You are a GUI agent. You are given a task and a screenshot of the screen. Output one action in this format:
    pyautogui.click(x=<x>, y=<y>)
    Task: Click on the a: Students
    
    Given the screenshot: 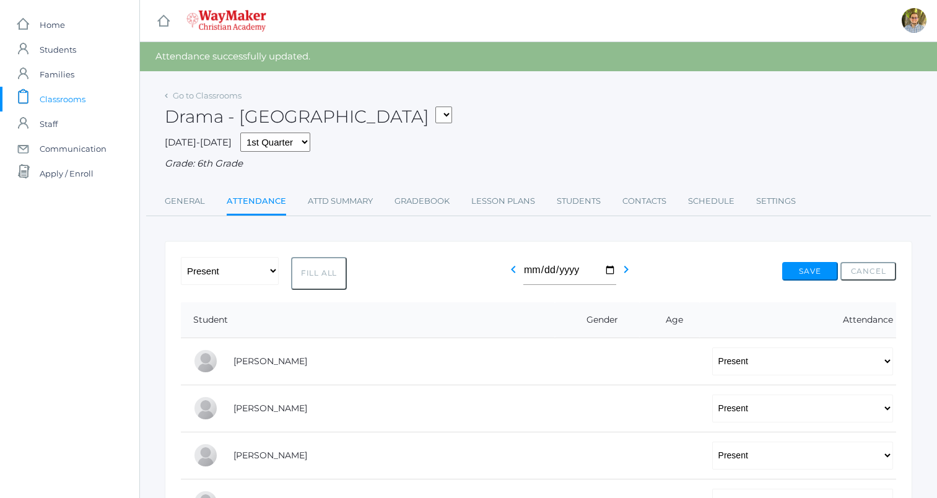 What is the action you would take?
    pyautogui.click(x=579, y=201)
    